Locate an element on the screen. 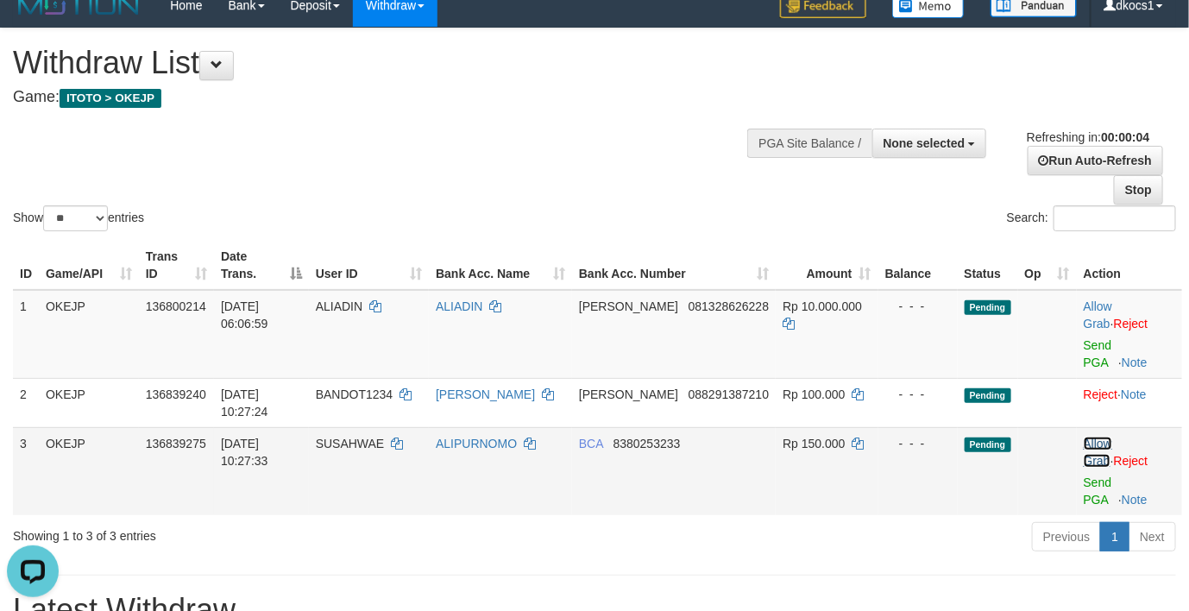  td: 2 is located at coordinates (26, 402).